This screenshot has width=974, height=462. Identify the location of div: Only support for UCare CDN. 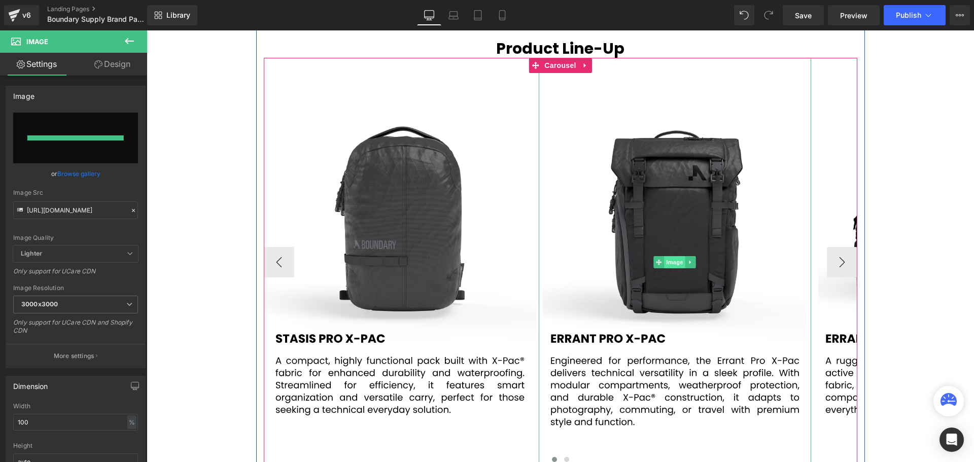
(76, 274).